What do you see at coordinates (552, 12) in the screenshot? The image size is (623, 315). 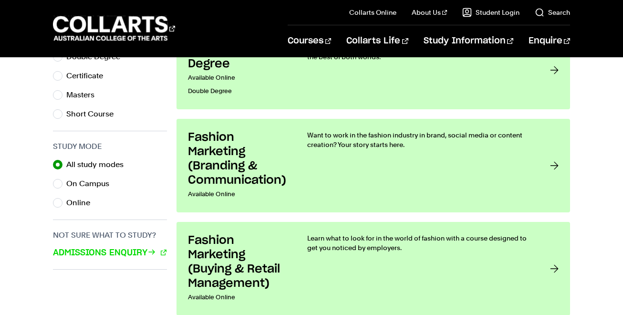 I see `a: Search` at bounding box center [552, 12].